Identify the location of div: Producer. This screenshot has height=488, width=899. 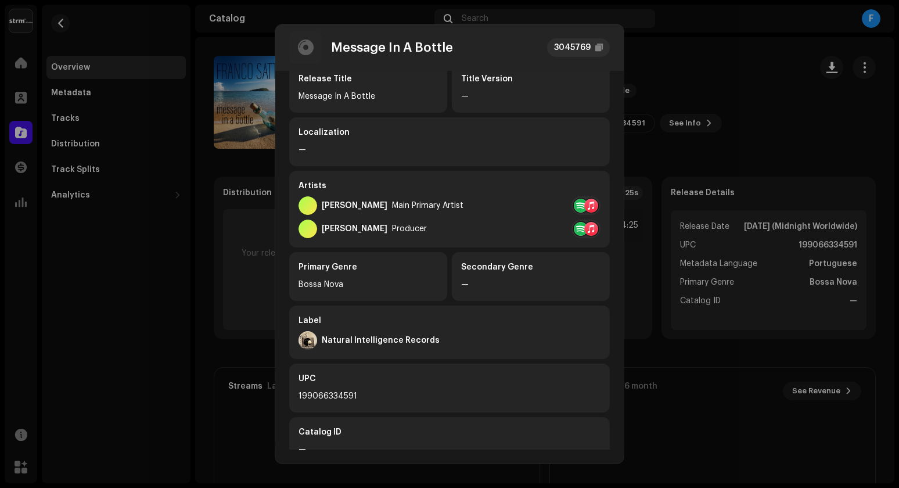
(409, 229).